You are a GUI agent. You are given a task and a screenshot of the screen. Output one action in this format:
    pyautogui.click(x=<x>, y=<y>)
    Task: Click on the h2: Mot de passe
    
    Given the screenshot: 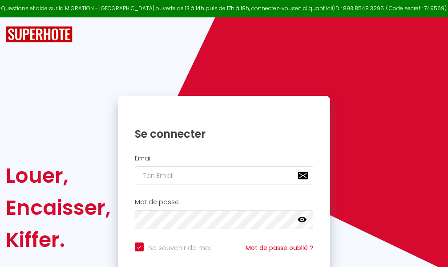 What is the action you would take?
    pyautogui.click(x=224, y=202)
    